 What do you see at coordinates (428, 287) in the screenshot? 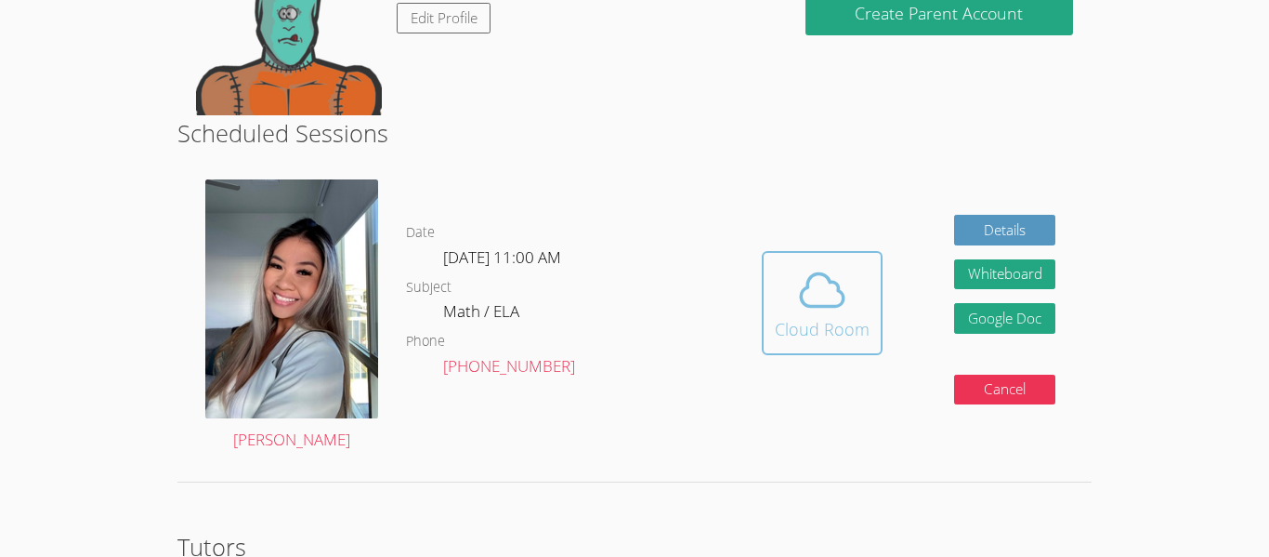
I see `dt: Subject` at bounding box center [428, 287].